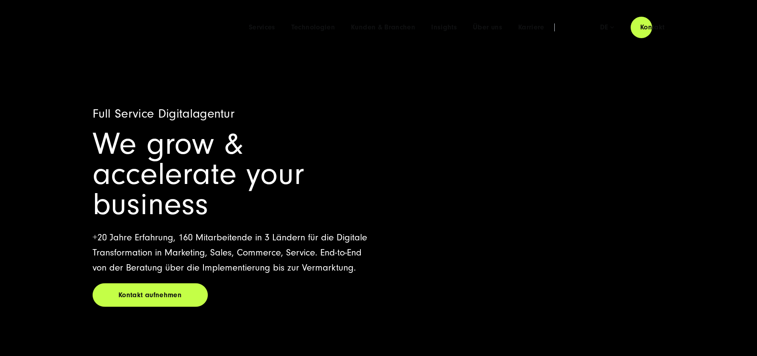 The width and height of the screenshot is (757, 356). I want to click on span: Karriere, so click(531, 27).